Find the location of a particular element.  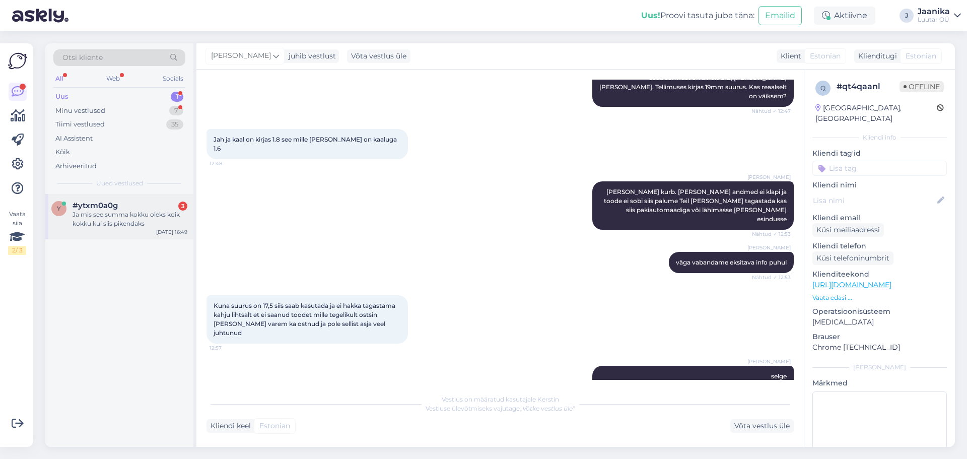

span: Kuna suurus on 17,5 siis saab kasutada ja ei hakka tagastama kahju lihtsalt et ei saanud toodet m... is located at coordinates (305, 319).